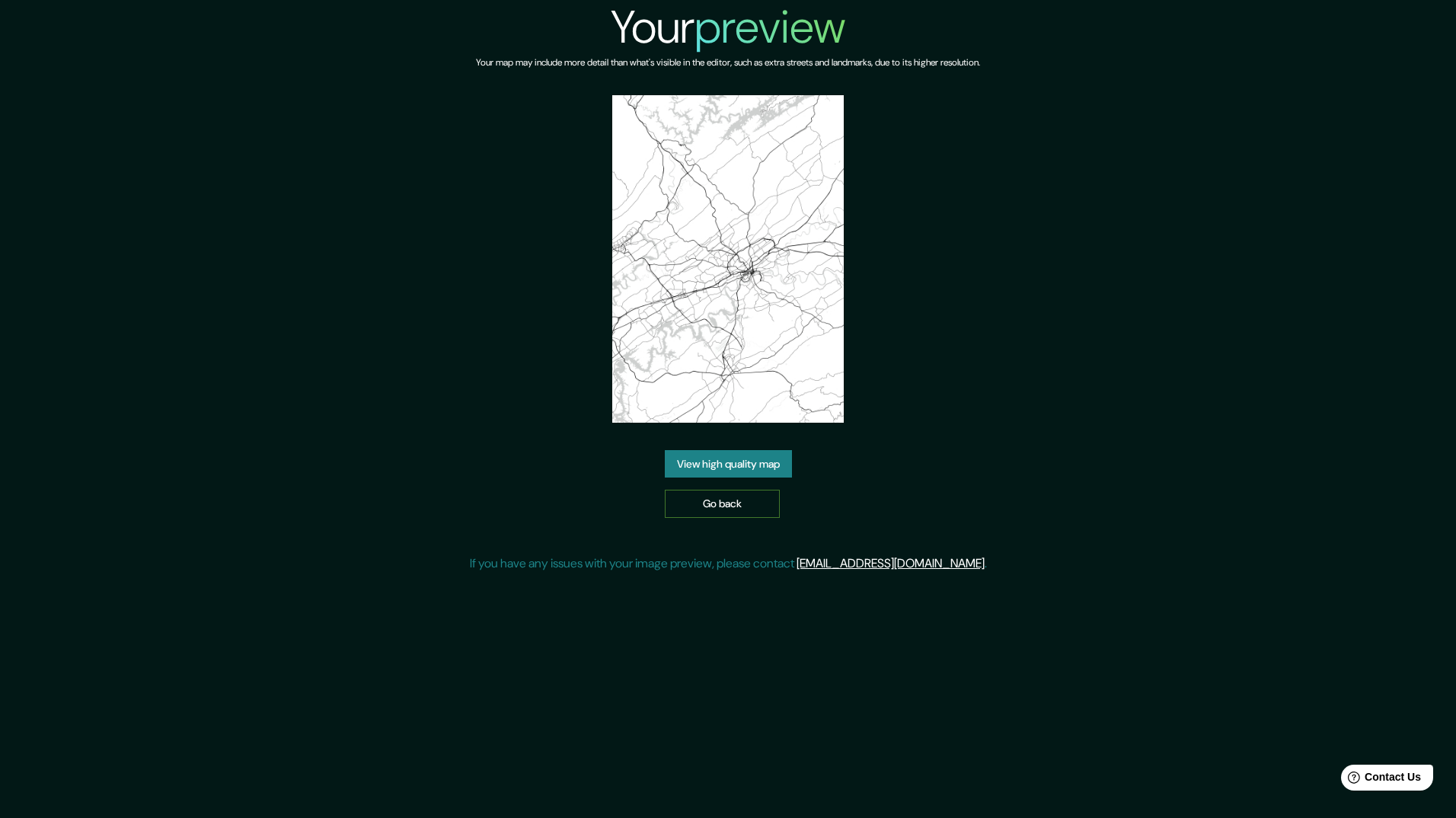 Image resolution: width=1456 pixels, height=818 pixels. I want to click on a: Go back, so click(722, 503).